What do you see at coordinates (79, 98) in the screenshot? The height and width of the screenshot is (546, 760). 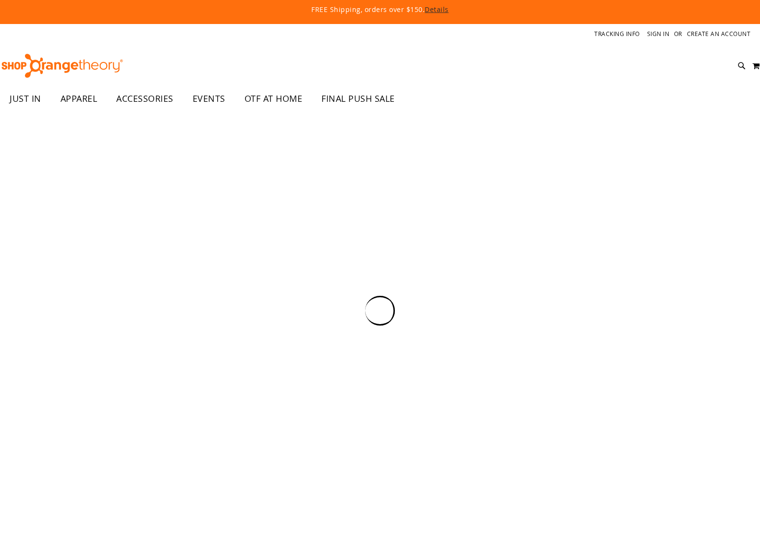 I see `span: APPAREL` at bounding box center [79, 98].